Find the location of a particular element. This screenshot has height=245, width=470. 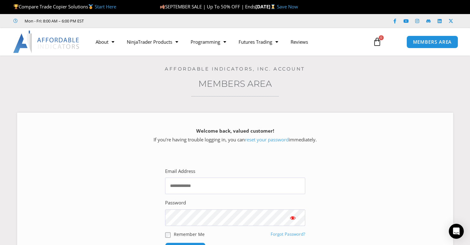

span: SEPTEMBER SALE | Up To 50% OFF | Ends is located at coordinates (208, 7).